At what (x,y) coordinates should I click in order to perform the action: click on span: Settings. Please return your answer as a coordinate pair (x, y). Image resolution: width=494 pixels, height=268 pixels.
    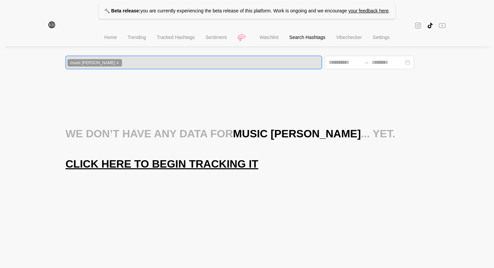
    Looking at the image, I should click on (381, 37).